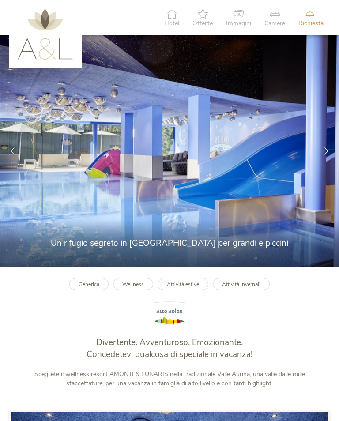 The width and height of the screenshot is (339, 421). Describe the element at coordinates (133, 284) in the screenshot. I see `a: Wellness` at that location.